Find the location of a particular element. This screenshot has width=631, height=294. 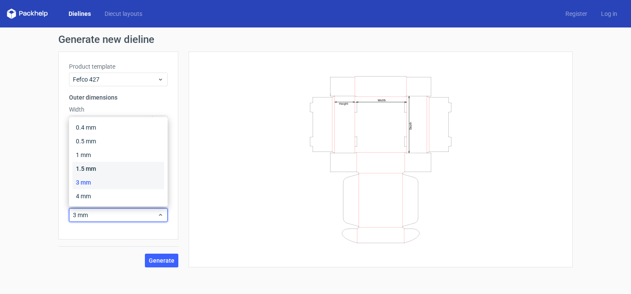

text: Height is located at coordinates (344, 103).